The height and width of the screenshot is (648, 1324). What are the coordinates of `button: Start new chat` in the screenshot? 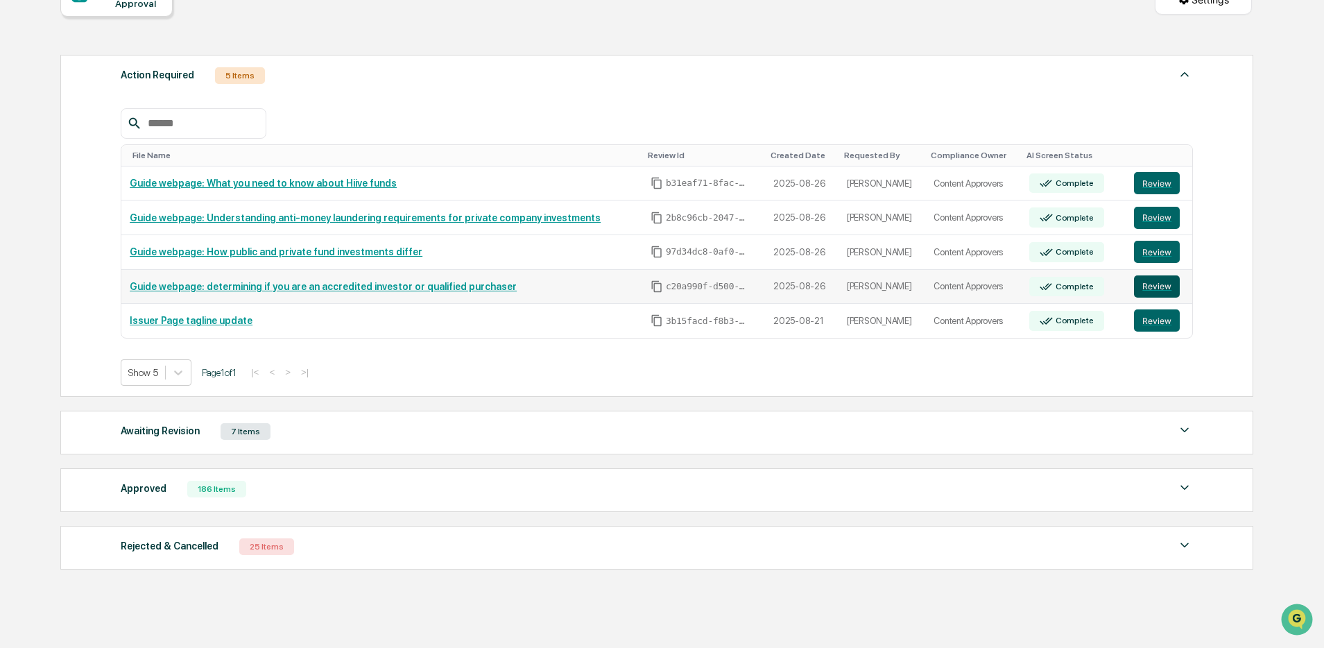 It's located at (244, 119).